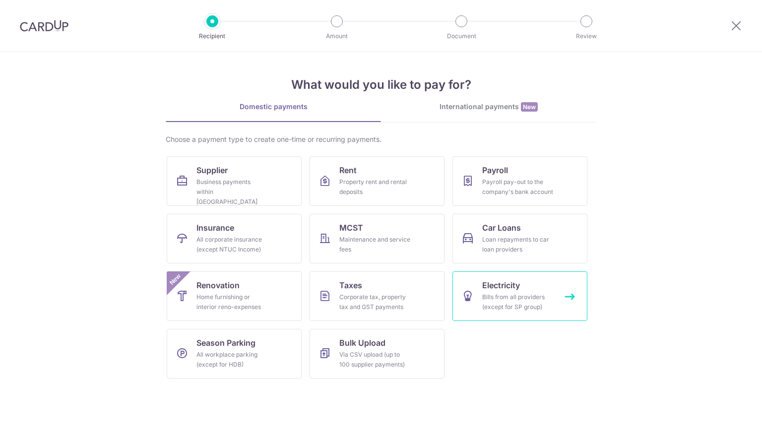 This screenshot has width=762, height=441. I want to click on p: Review, so click(586, 36).